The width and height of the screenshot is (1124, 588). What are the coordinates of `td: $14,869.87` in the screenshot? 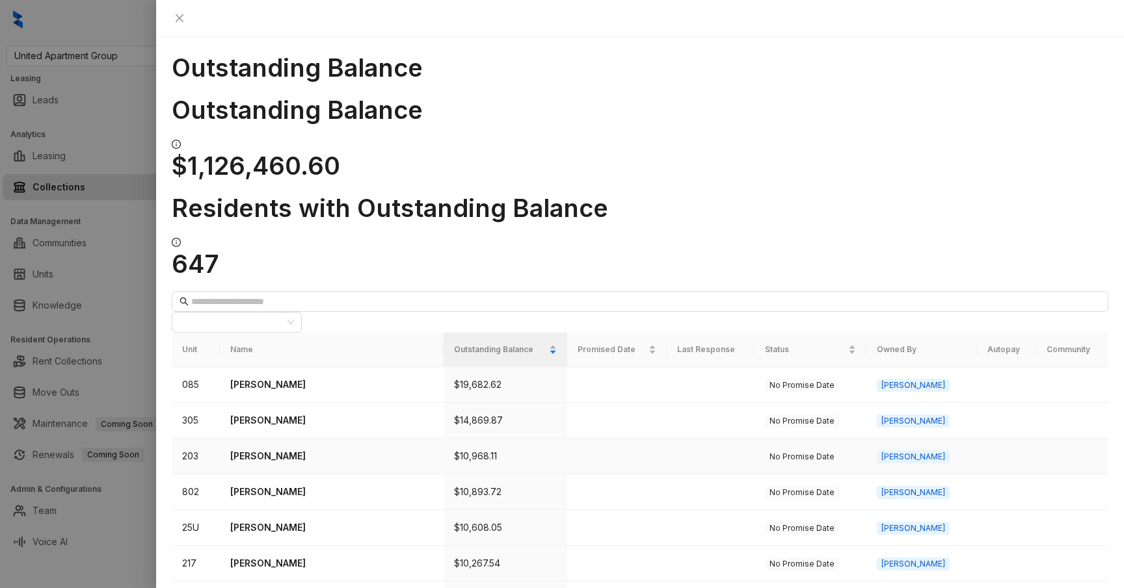 It's located at (505, 421).